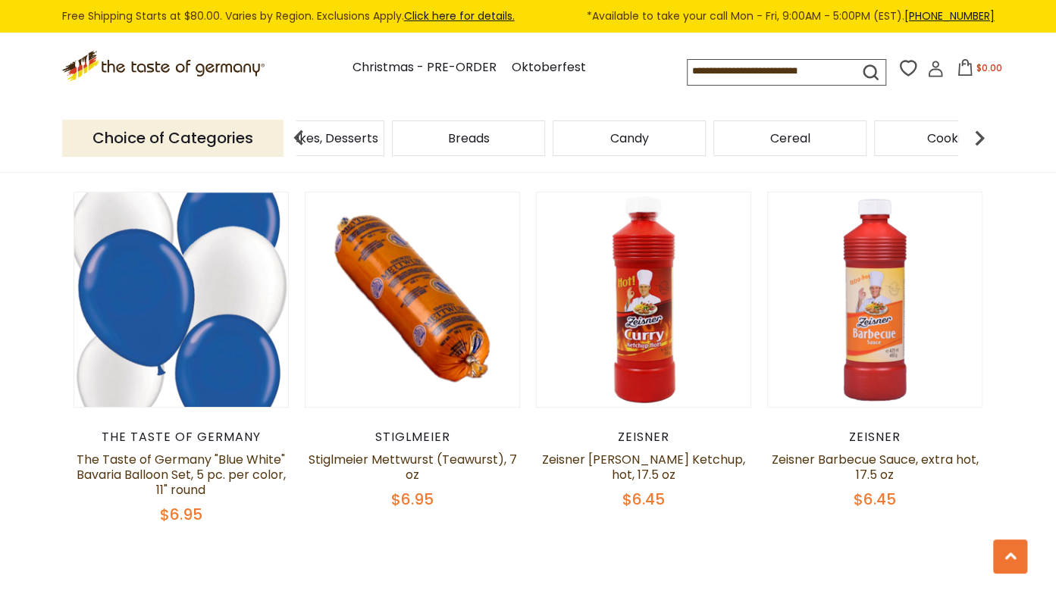  What do you see at coordinates (424, 67) in the screenshot?
I see `a: Christmas - PRE-ORDER` at bounding box center [424, 67].